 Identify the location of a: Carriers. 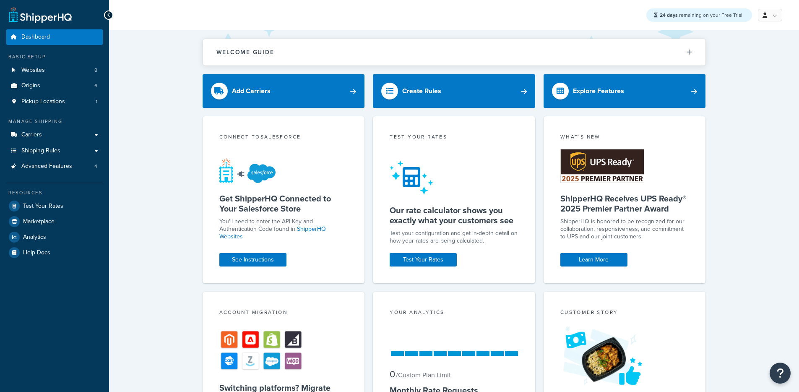
(54, 135).